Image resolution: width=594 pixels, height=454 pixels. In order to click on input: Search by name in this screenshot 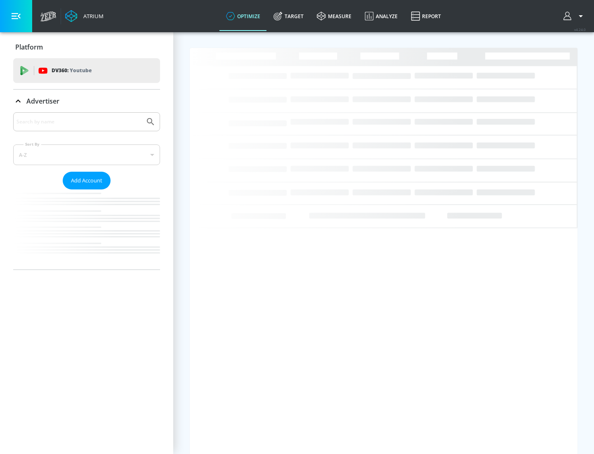, I will do `click(79, 122)`.